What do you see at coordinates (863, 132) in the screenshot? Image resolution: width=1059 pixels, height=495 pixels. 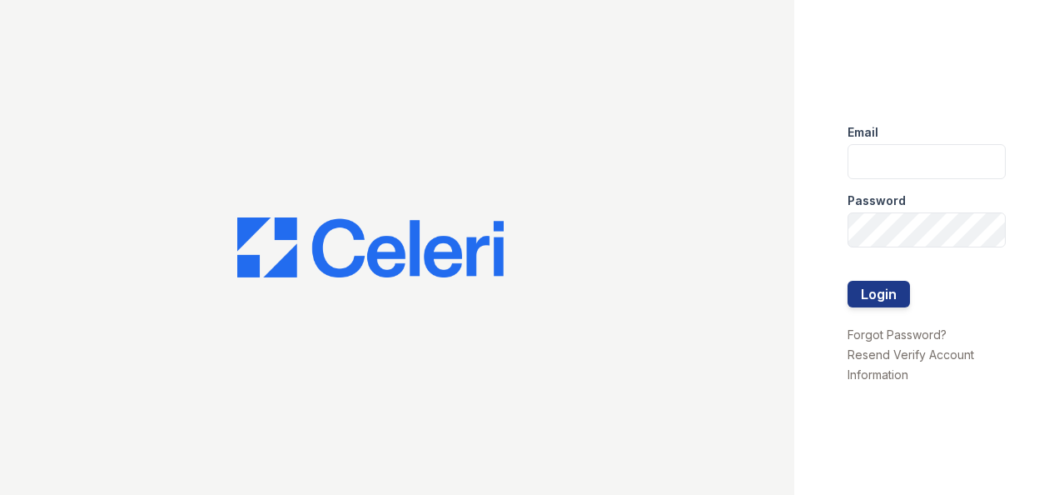 I see `label: Email` at bounding box center [863, 132].